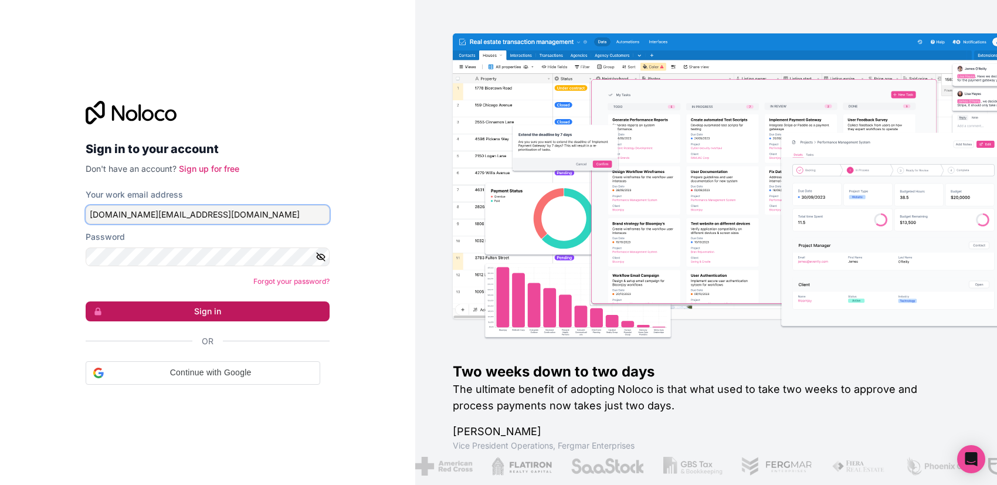 The height and width of the screenshot is (485, 997). Describe the element at coordinates (776, 466) in the screenshot. I see `img: /assets/fergmar-CudnrXN5.png` at that location.